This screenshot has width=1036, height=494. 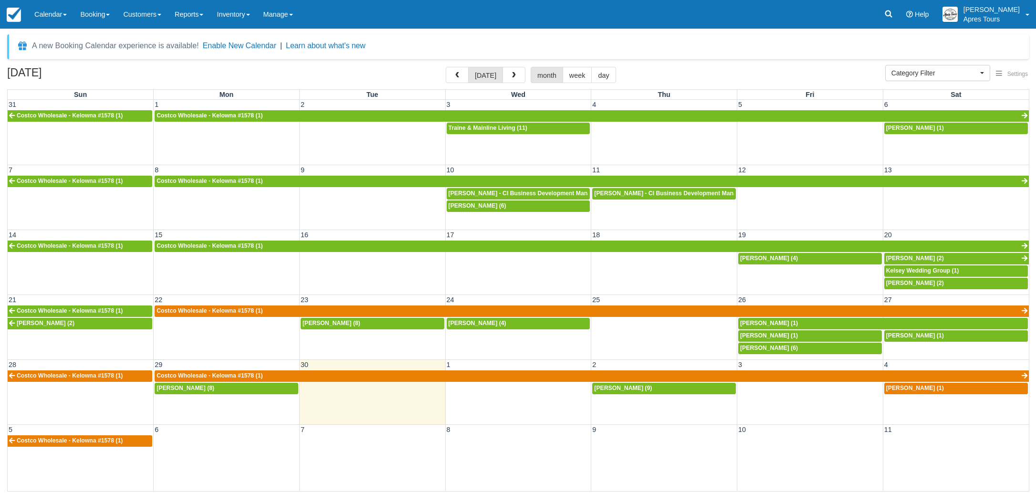 What do you see at coordinates (934, 73) in the screenshot?
I see `span: Category Filter` at bounding box center [934, 73].